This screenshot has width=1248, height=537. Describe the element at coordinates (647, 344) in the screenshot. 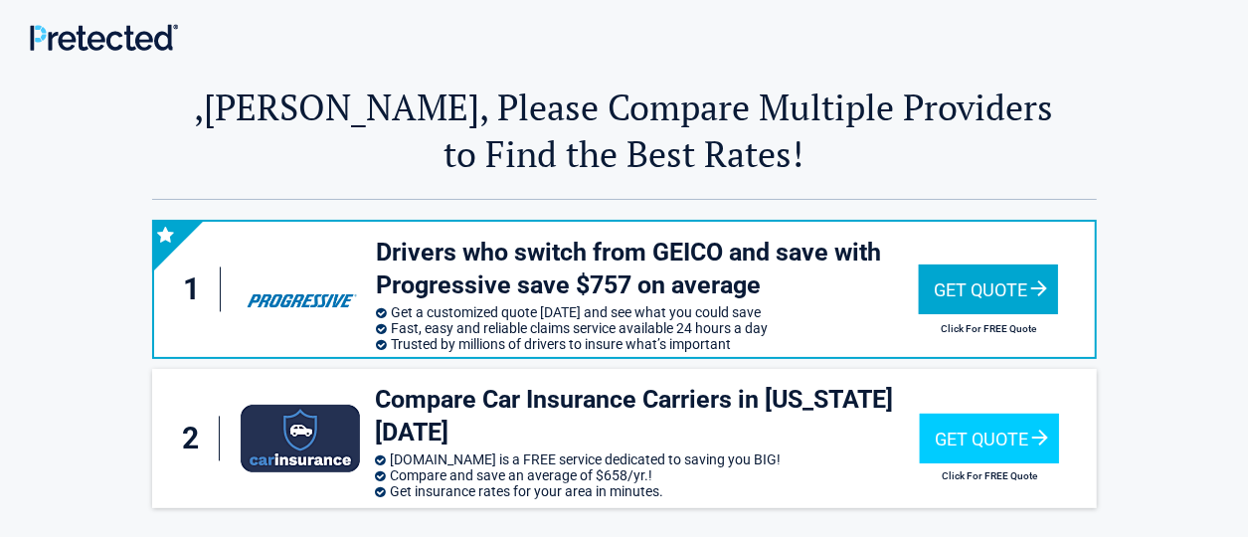

I see `li: Trusted by millions of drivers to insure what’s important` at that location.